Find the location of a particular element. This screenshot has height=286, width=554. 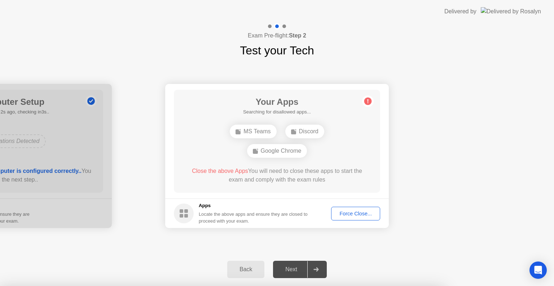

div: Locate the above apps and ensure they are closed to proceed with your exam. is located at coordinates (253, 218).